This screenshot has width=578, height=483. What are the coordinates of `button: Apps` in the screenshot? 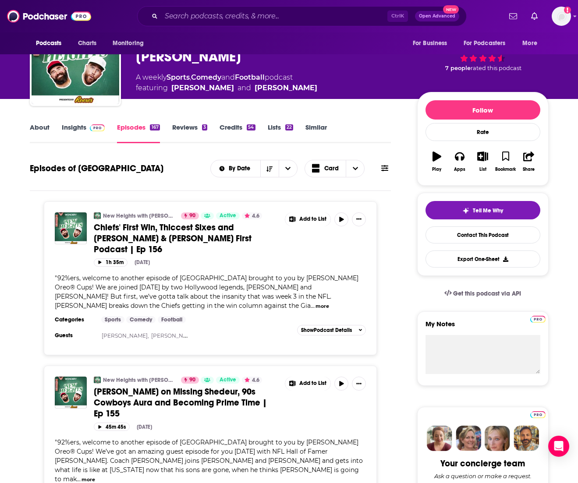 It's located at (459, 162).